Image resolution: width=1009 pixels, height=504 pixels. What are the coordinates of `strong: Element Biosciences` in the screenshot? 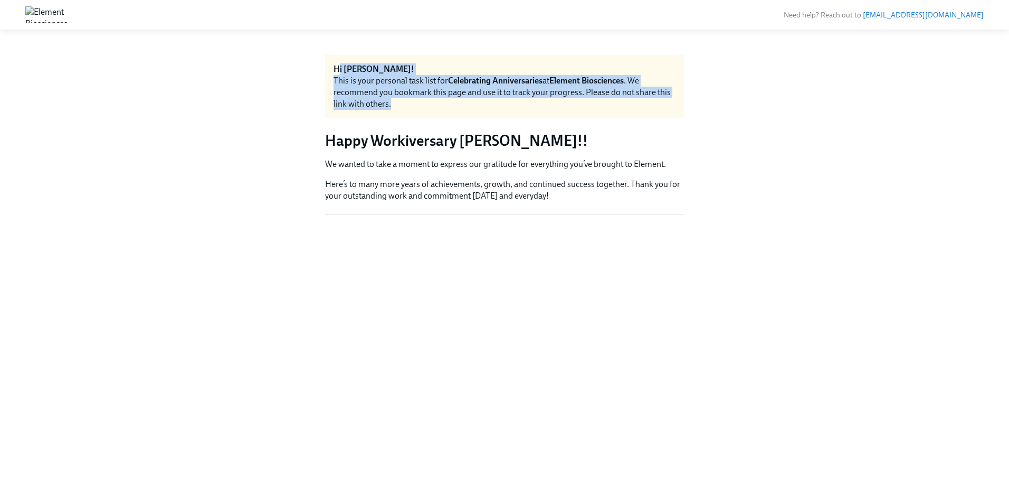 It's located at (587, 80).